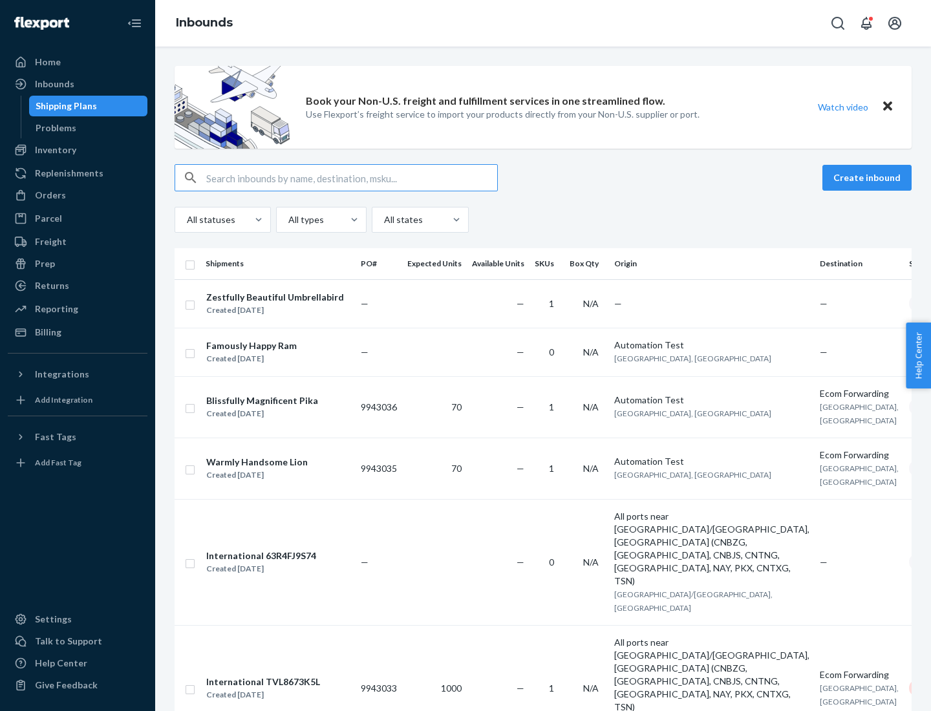  Describe the element at coordinates (251, 346) in the screenshot. I see `div: Famously Happy Ram` at that location.